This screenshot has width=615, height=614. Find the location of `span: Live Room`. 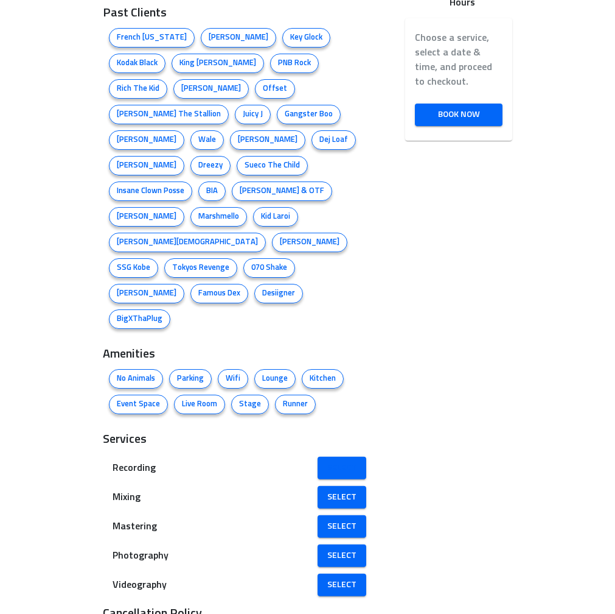

span: Live Room is located at coordinates (200, 404).